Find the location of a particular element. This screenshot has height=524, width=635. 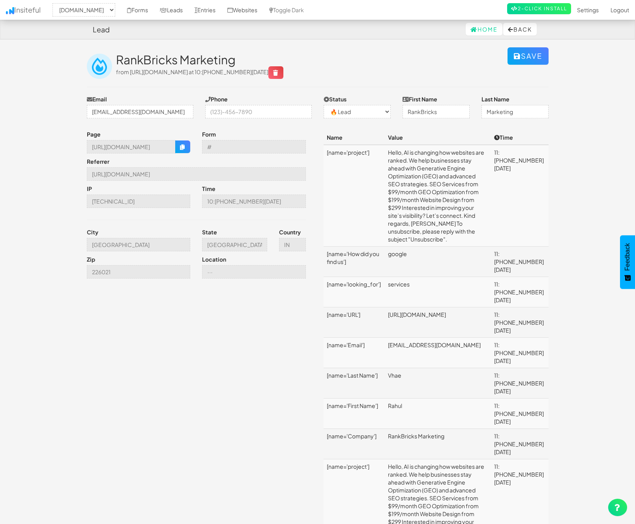

label: Page is located at coordinates (94, 134).